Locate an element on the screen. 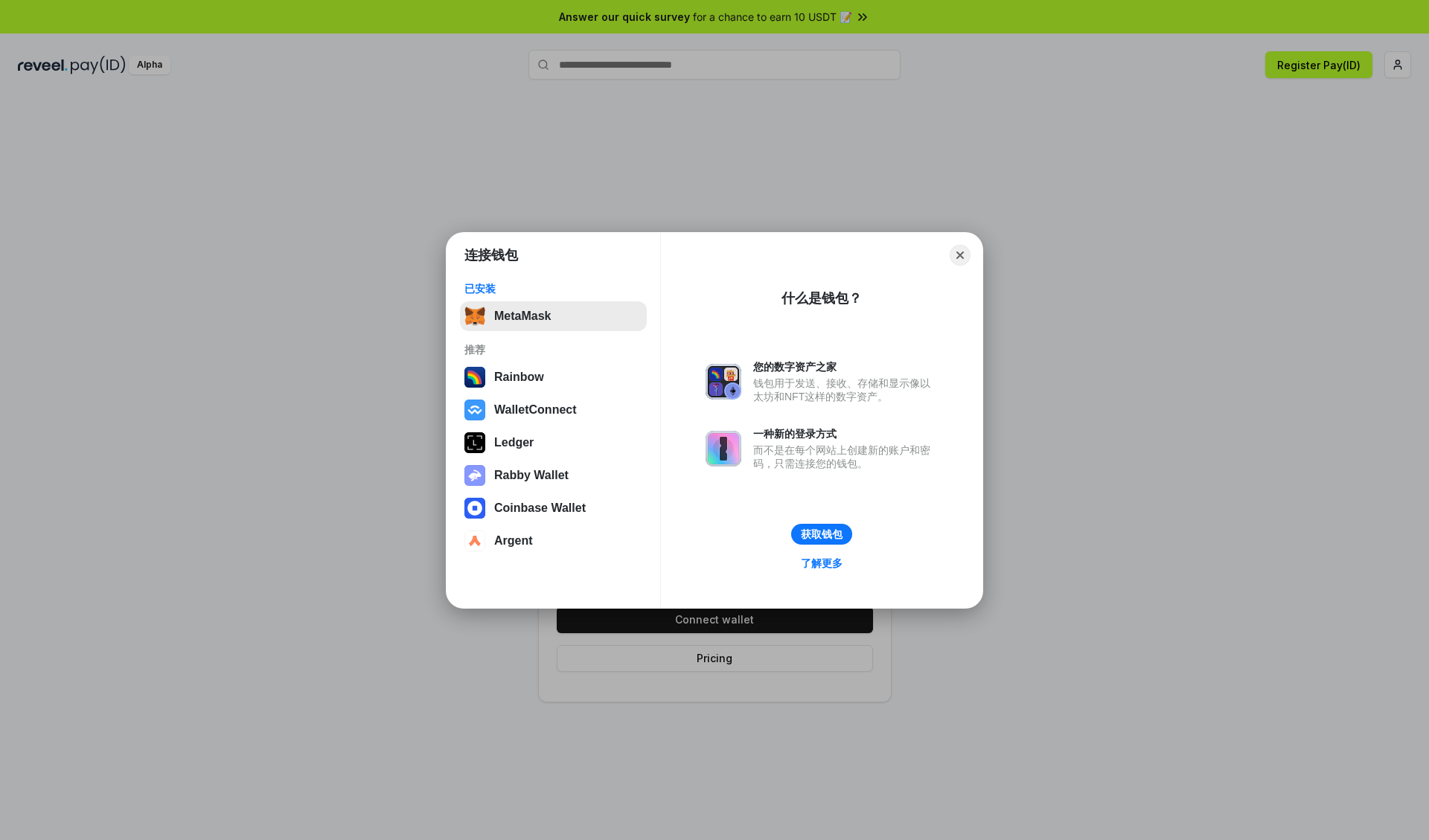 The width and height of the screenshot is (1429, 840). div: 什么是钱包？ is located at coordinates (822, 298).